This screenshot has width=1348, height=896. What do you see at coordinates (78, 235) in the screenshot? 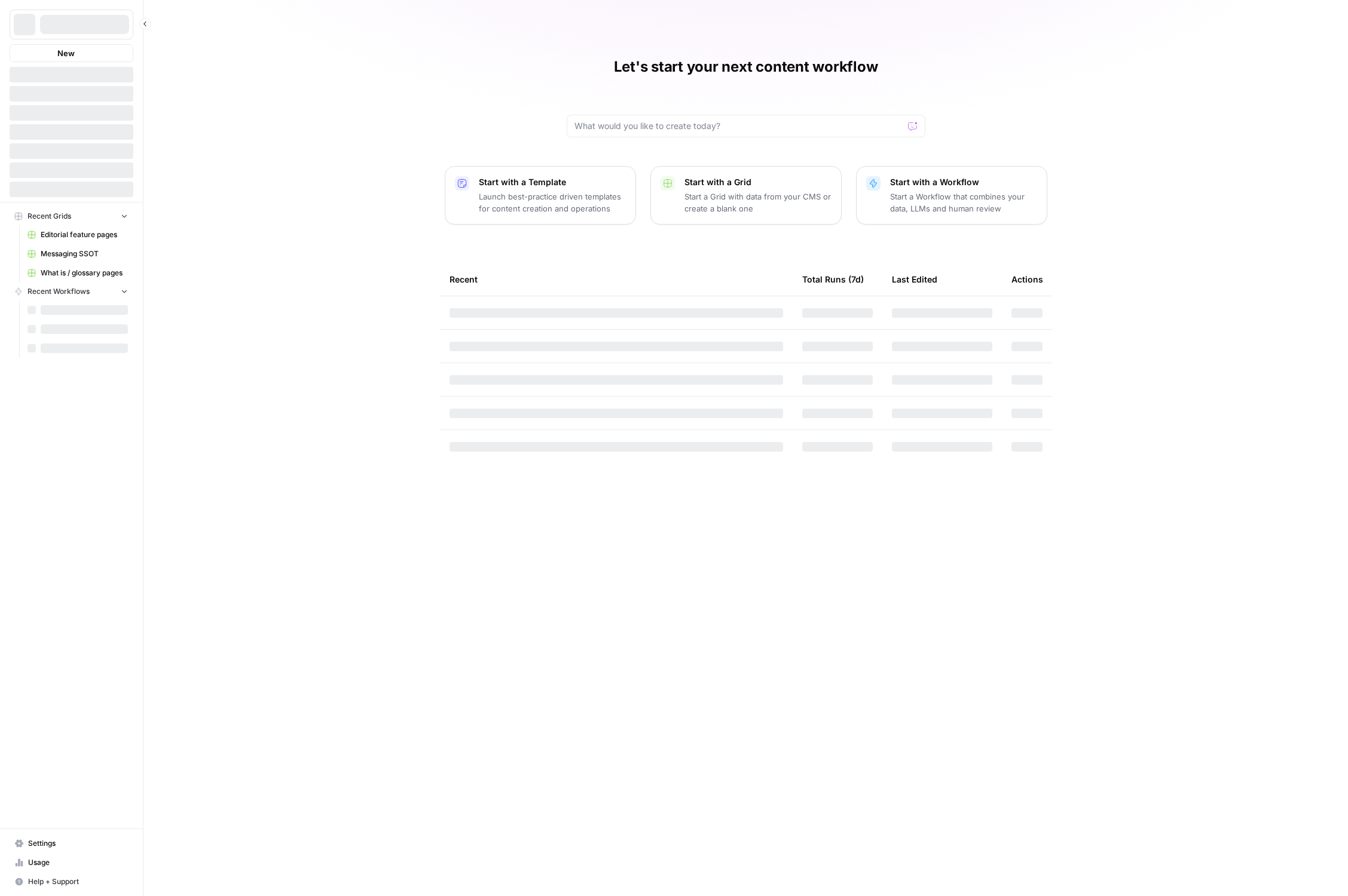
I see `a: Editorial feature pages` at bounding box center [78, 235].